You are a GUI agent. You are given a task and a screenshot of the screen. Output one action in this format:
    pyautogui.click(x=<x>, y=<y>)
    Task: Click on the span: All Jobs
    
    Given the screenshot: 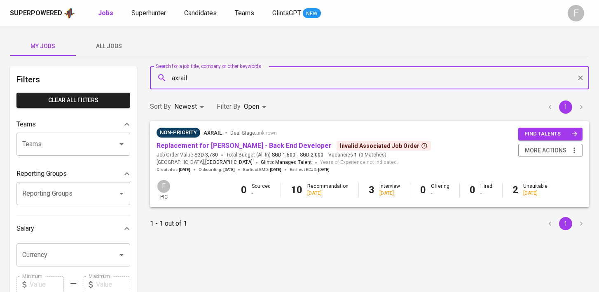 What is the action you would take?
    pyautogui.click(x=109, y=46)
    